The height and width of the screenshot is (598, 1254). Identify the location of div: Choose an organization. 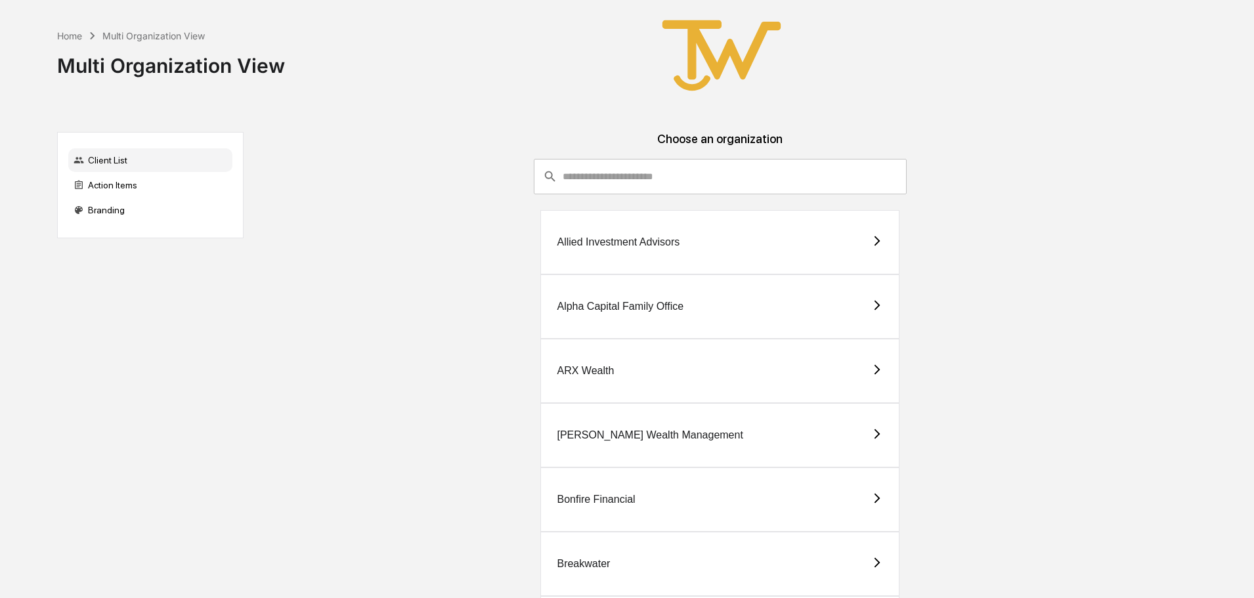
(719, 145).